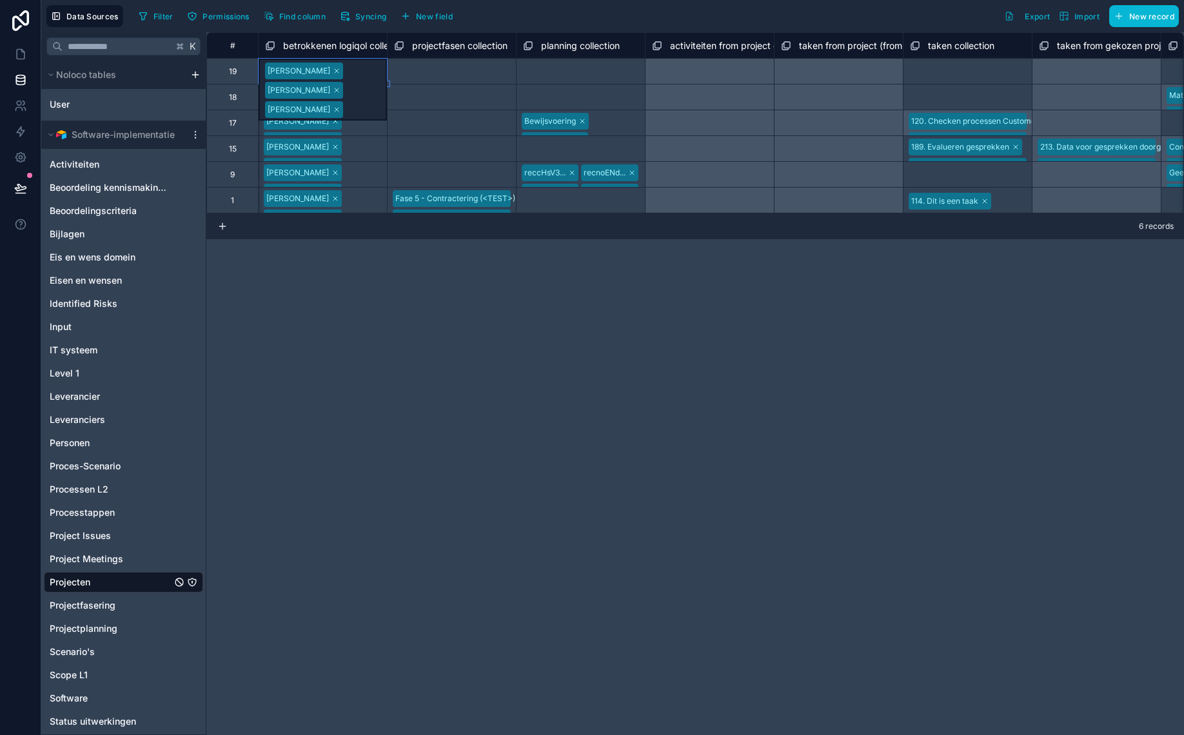 The image size is (1184, 735). I want to click on div: User, so click(123, 104).